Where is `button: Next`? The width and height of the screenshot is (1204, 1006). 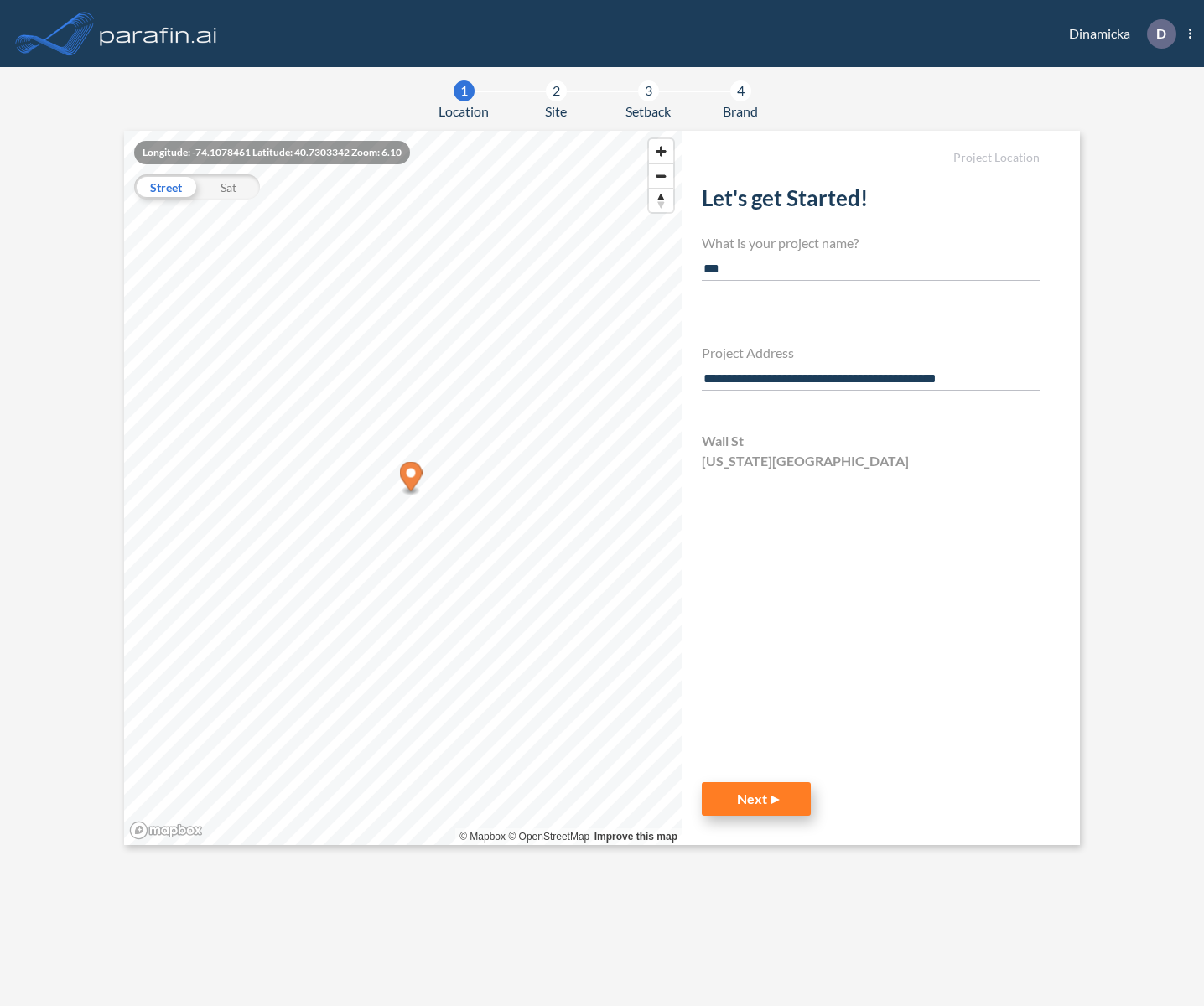
button: Next is located at coordinates (756, 799).